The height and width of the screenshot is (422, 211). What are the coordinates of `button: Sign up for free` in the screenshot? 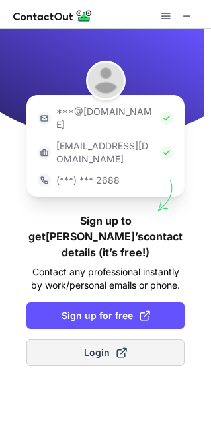 It's located at (105, 316).